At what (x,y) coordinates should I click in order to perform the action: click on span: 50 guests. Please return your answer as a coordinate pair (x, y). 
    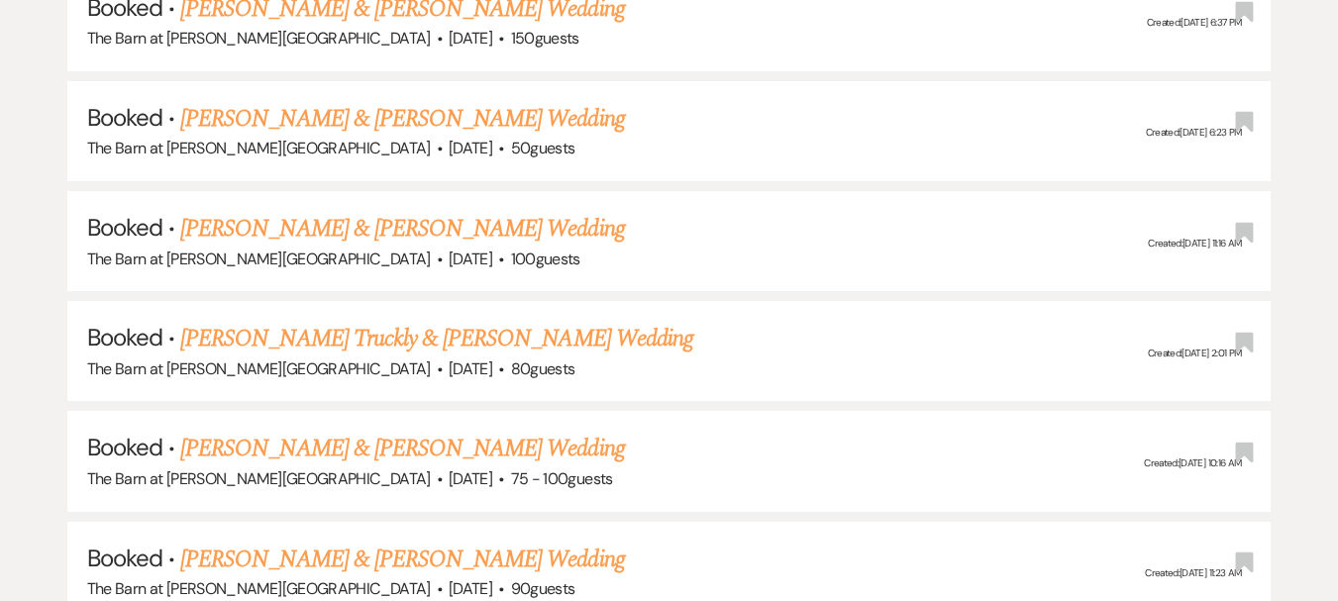
    Looking at the image, I should click on (543, 148).